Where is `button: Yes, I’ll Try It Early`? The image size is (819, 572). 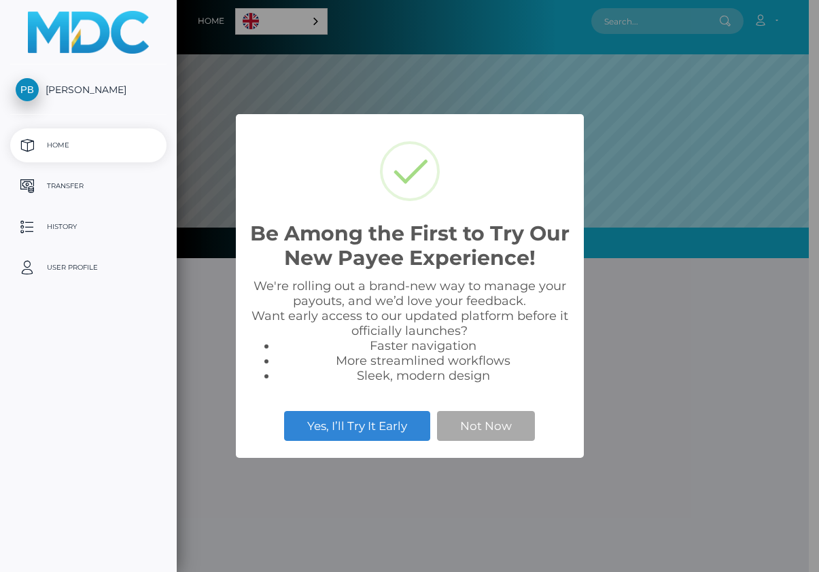 button: Yes, I’ll Try It Early is located at coordinates (357, 426).